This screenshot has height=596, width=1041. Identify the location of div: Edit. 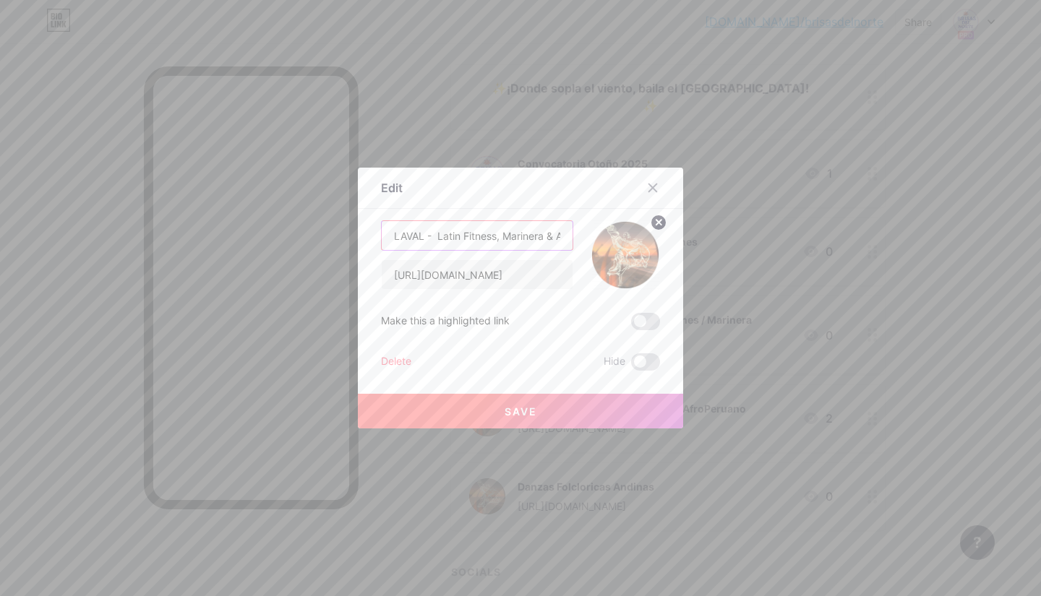
(392, 188).